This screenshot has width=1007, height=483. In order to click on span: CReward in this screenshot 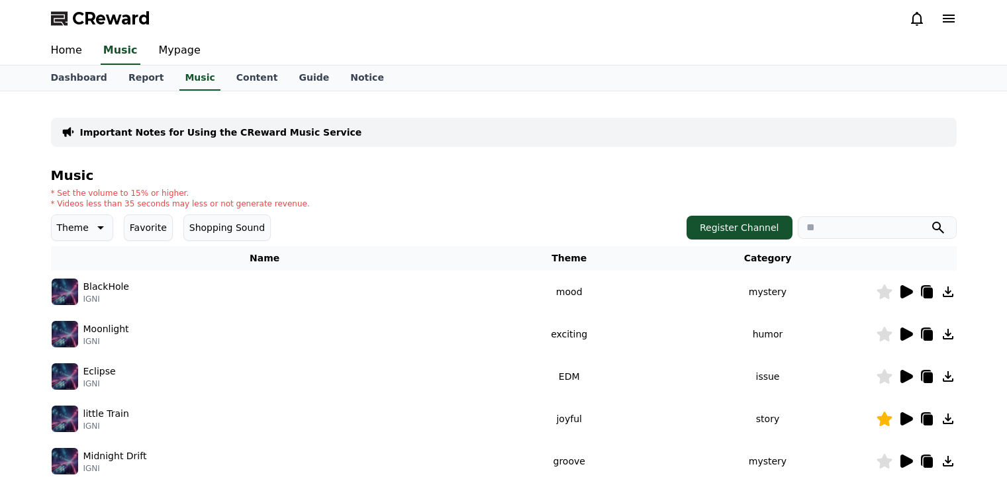, I will do `click(111, 19)`.